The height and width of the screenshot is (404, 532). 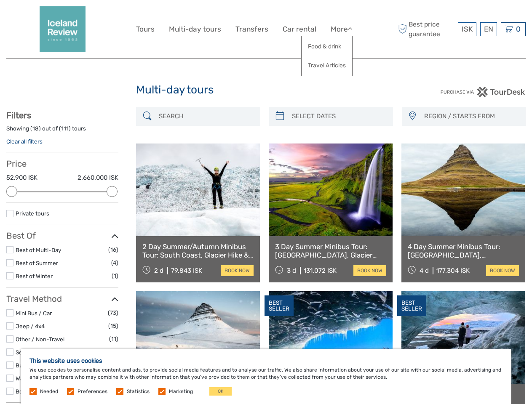 I want to click on a: Other / Non-Travel, so click(x=40, y=339).